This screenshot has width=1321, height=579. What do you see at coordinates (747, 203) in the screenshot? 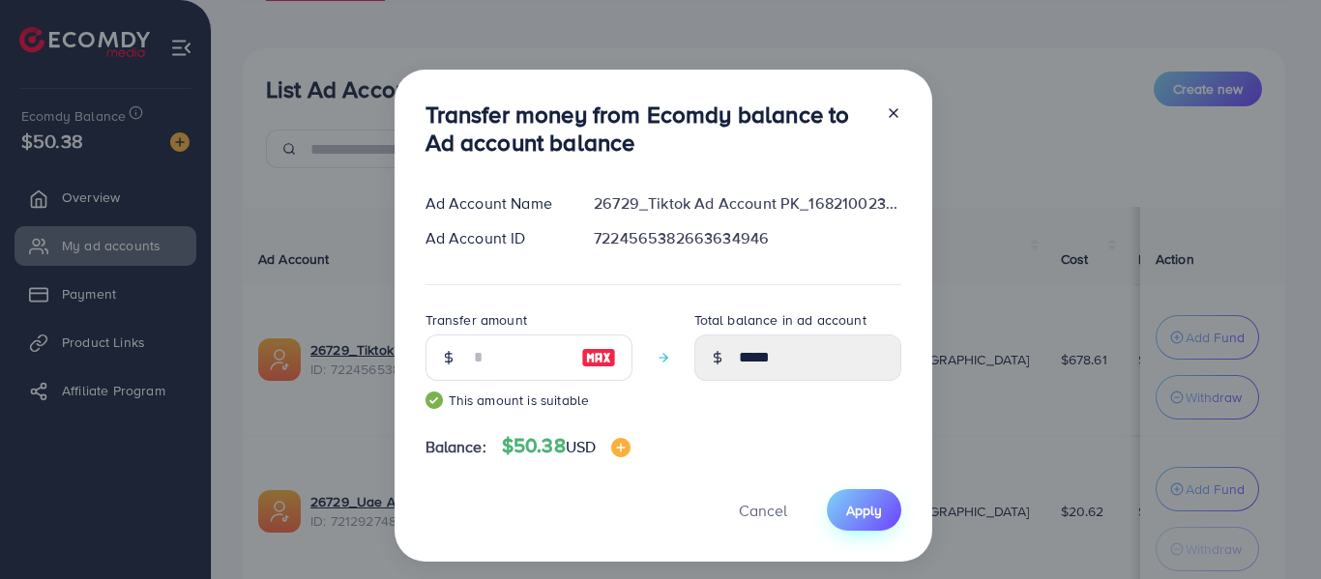
I see `div: 26729_Tiktok Ad Account PK_1682100235915` at bounding box center [747, 203].